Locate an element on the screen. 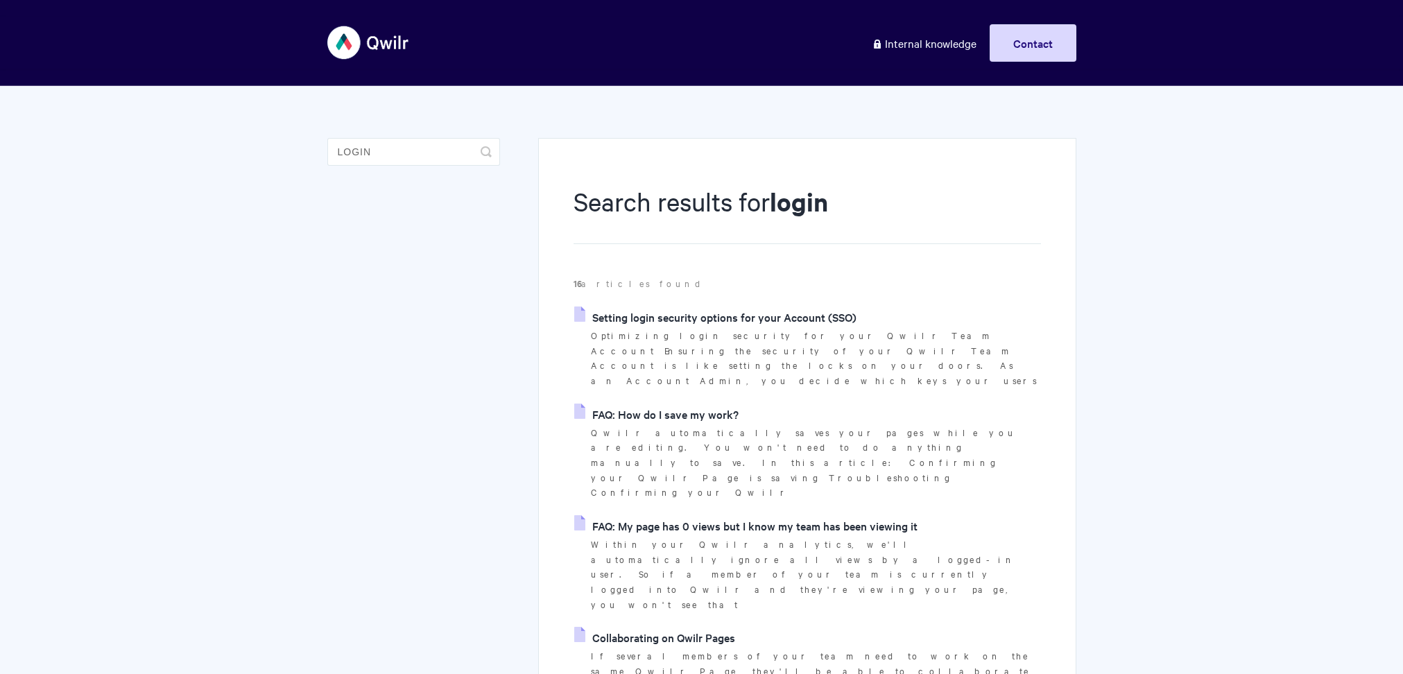  a: Setting login security options for your Account (SSO) is located at coordinates (715, 317).